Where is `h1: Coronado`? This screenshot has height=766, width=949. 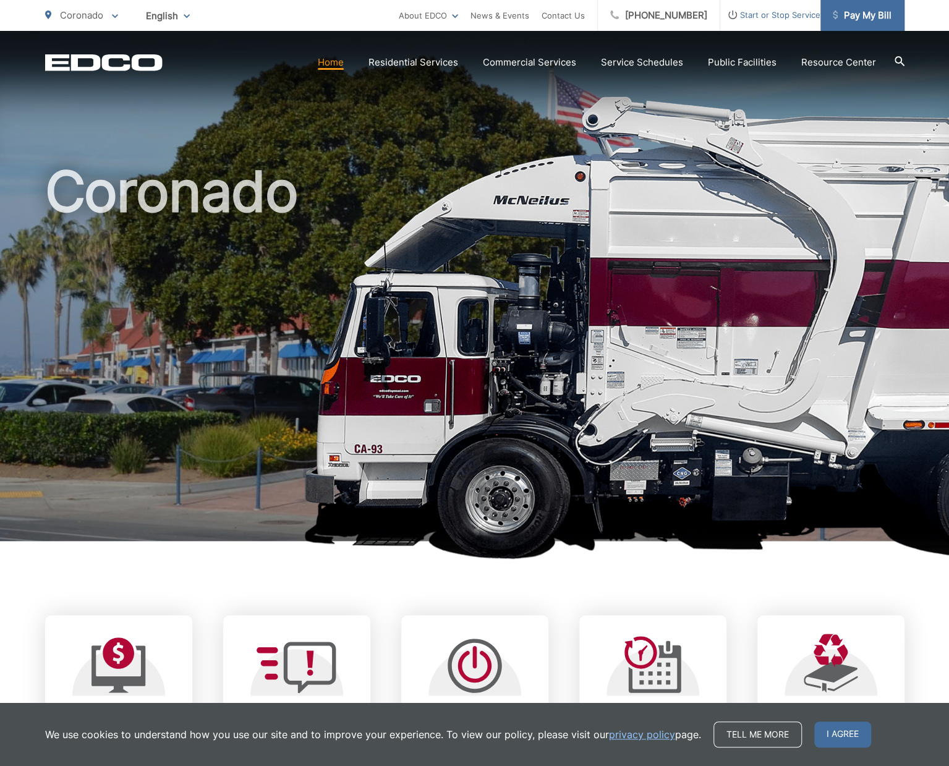
h1: Coronado is located at coordinates (475, 356).